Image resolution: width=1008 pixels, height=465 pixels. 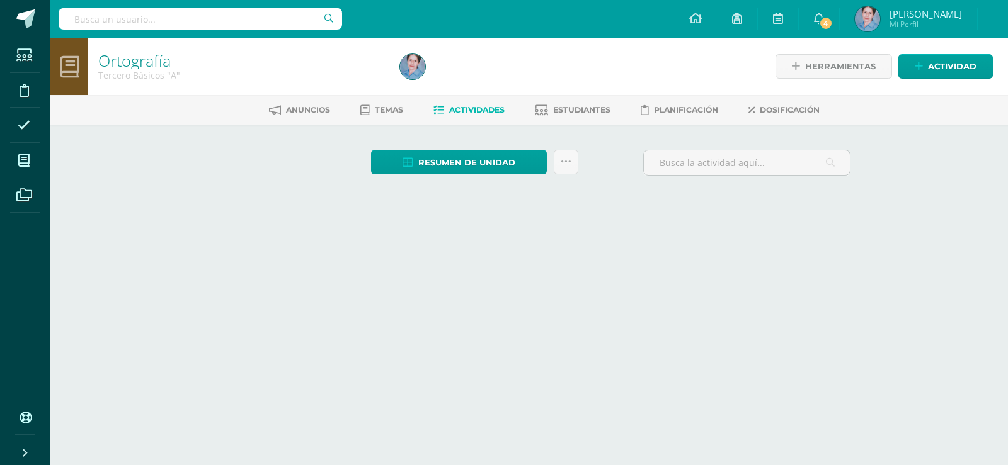 I want to click on a: Resumen de unidad, so click(x=458, y=162).